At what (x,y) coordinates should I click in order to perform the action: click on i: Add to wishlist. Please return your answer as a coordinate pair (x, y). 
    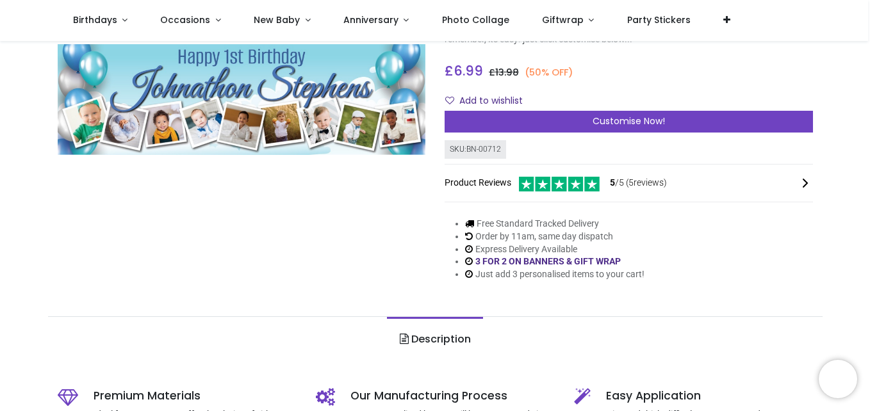
    Looking at the image, I should click on (450, 101).